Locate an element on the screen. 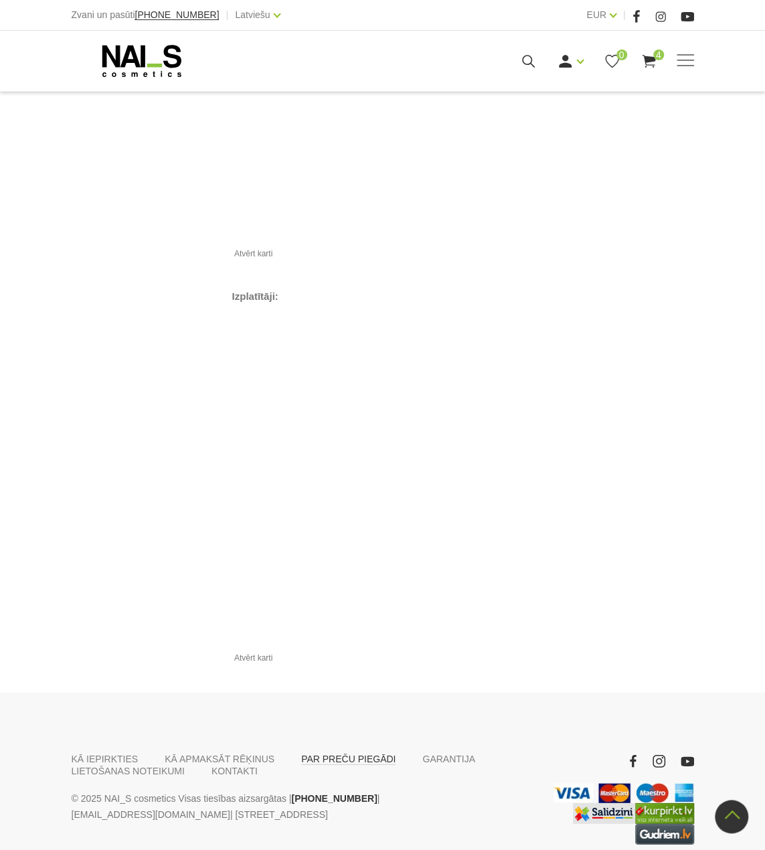  a: https://www.gudriem.lv/veikali/lv is located at coordinates (665, 834).